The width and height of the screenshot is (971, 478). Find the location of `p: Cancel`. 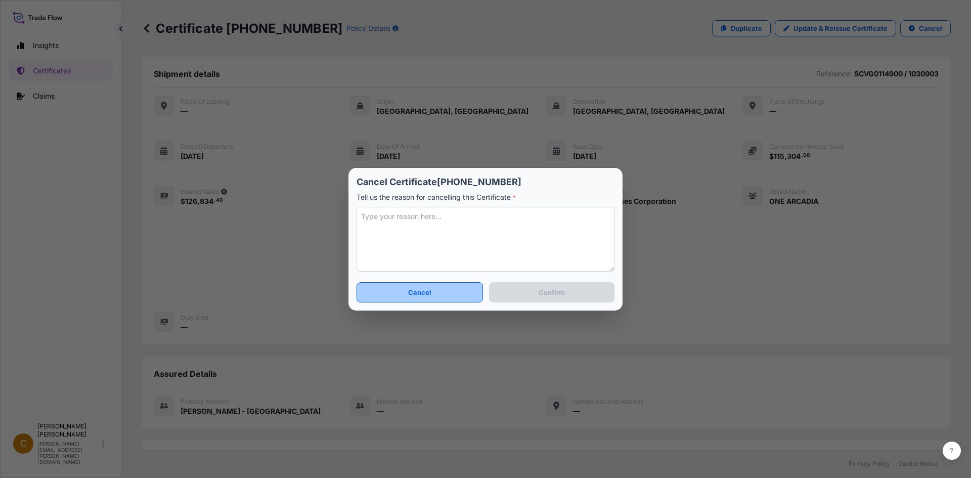

p: Cancel is located at coordinates (420, 292).